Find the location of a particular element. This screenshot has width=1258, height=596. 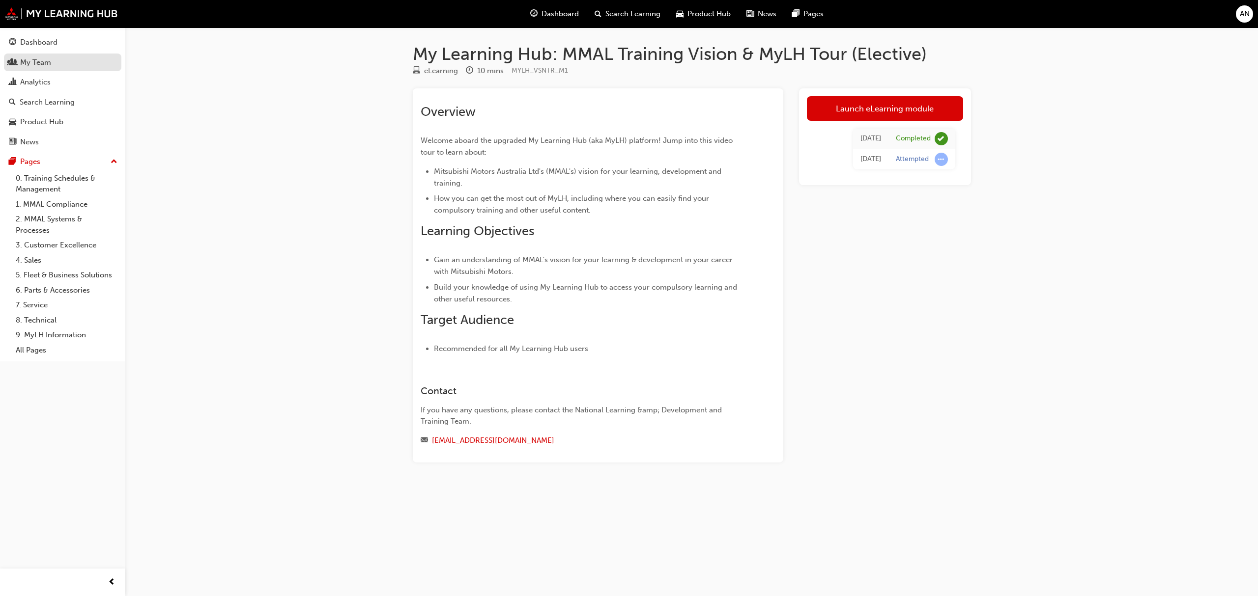

a: 6. Parts & Accessories is located at coordinates (66, 290).